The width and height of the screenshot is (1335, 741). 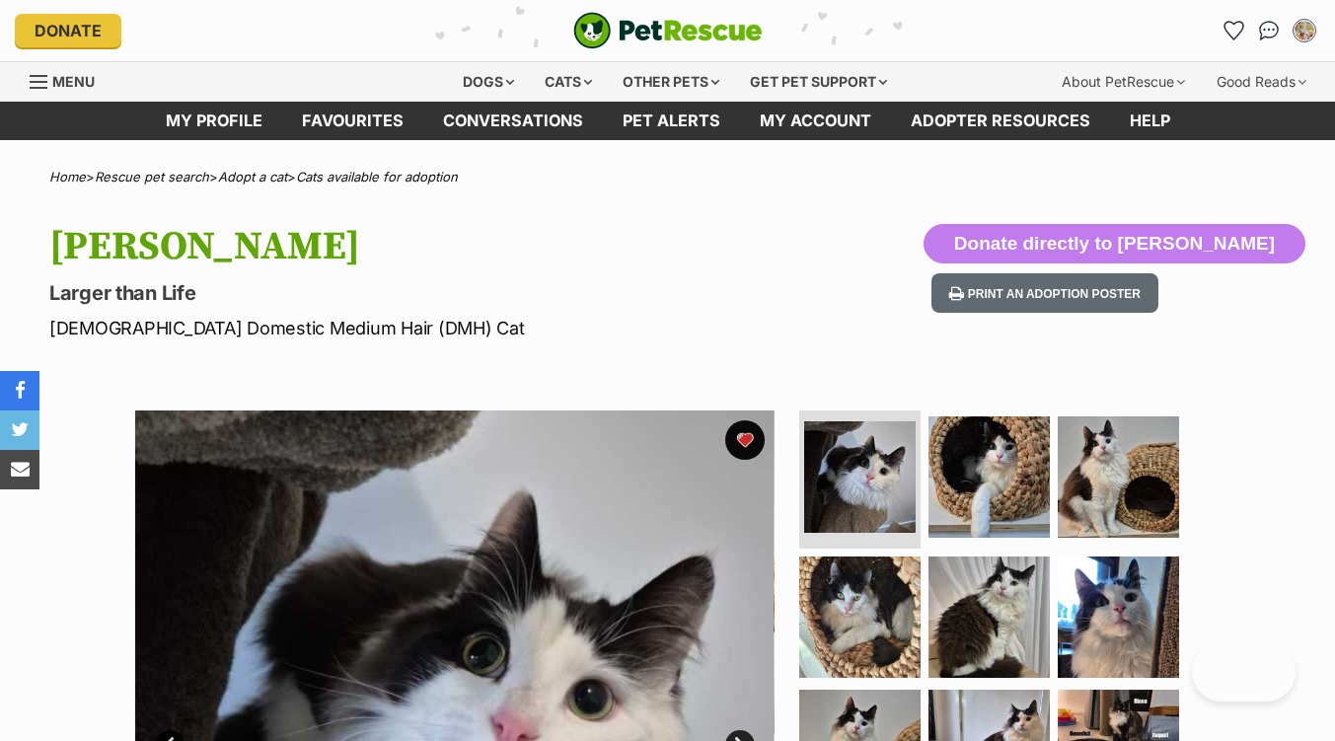 I want to click on a: Home, so click(x=67, y=177).